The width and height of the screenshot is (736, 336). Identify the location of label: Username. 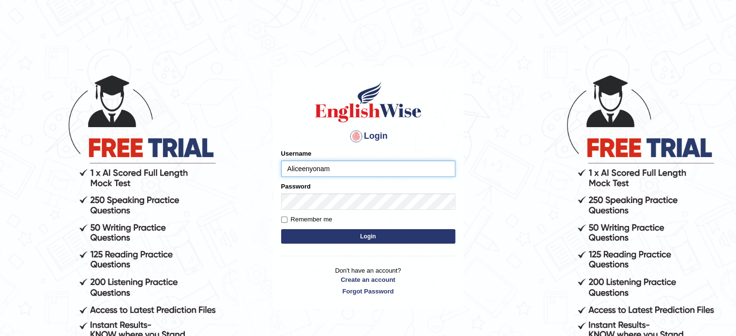
(296, 153).